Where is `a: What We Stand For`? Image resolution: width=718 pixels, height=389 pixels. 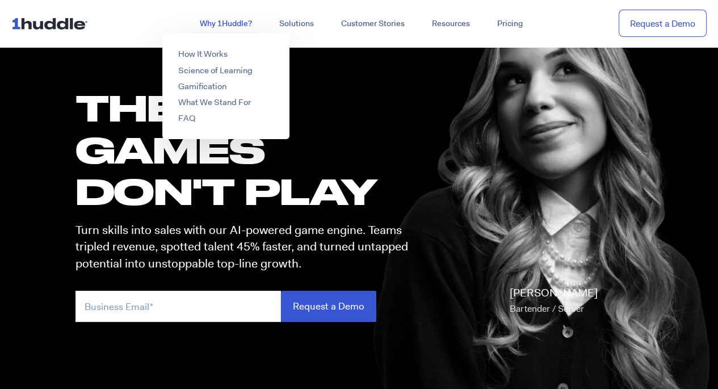 a: What We Stand For is located at coordinates (214, 102).